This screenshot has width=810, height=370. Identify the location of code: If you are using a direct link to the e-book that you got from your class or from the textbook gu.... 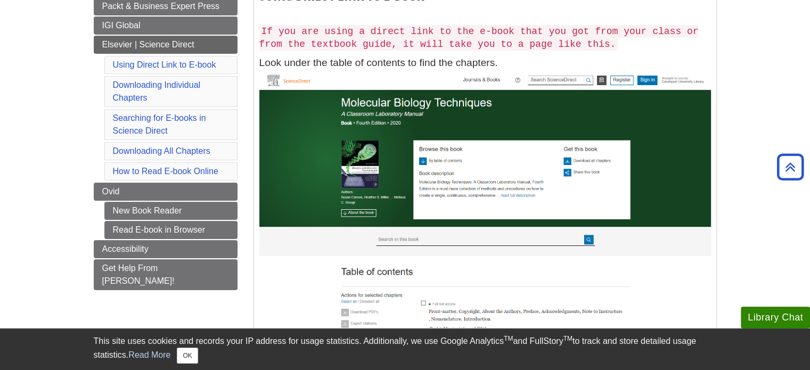
(479, 38).